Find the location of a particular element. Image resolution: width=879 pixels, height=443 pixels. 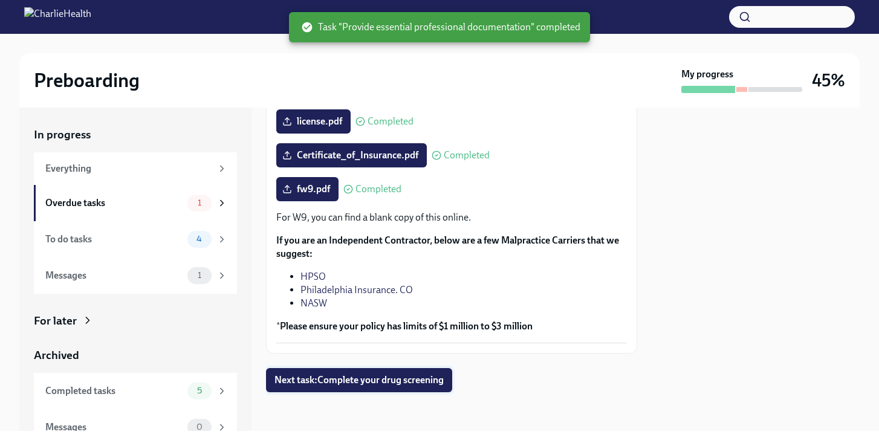

a: Archived is located at coordinates (135, 355).